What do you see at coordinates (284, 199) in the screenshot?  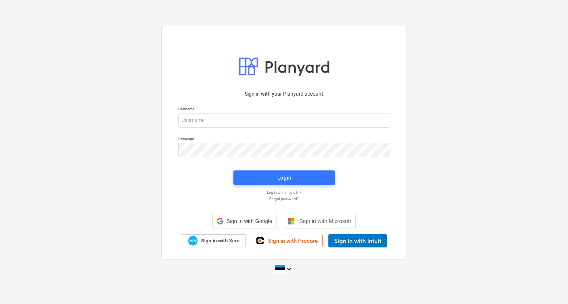 I see `a: Forgot password?` at bounding box center [284, 199].